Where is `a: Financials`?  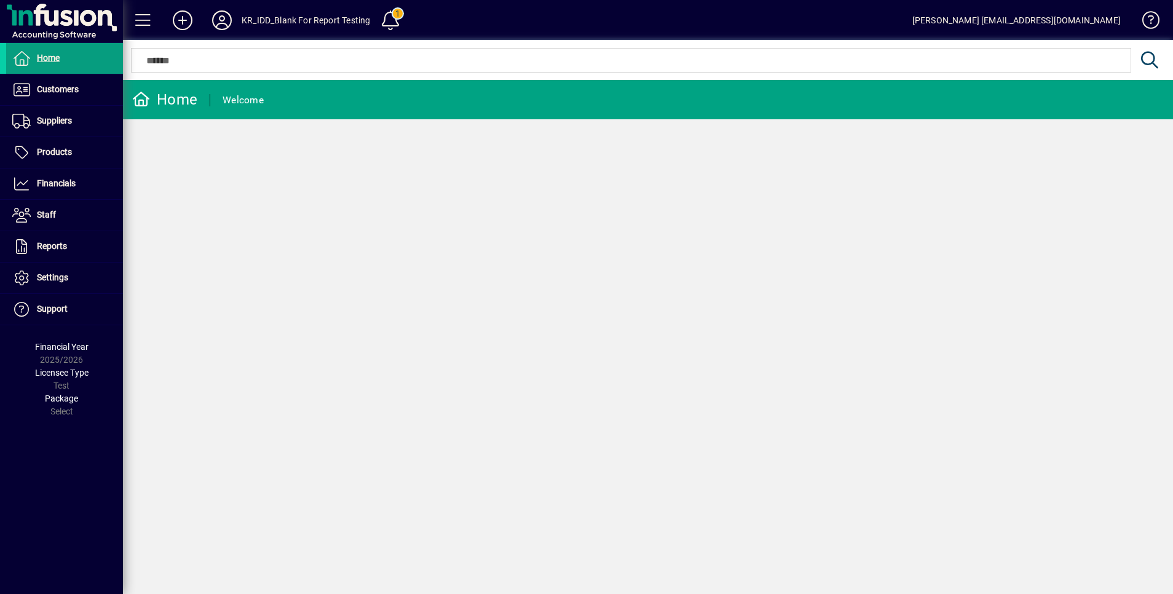
a: Financials is located at coordinates (65, 184).